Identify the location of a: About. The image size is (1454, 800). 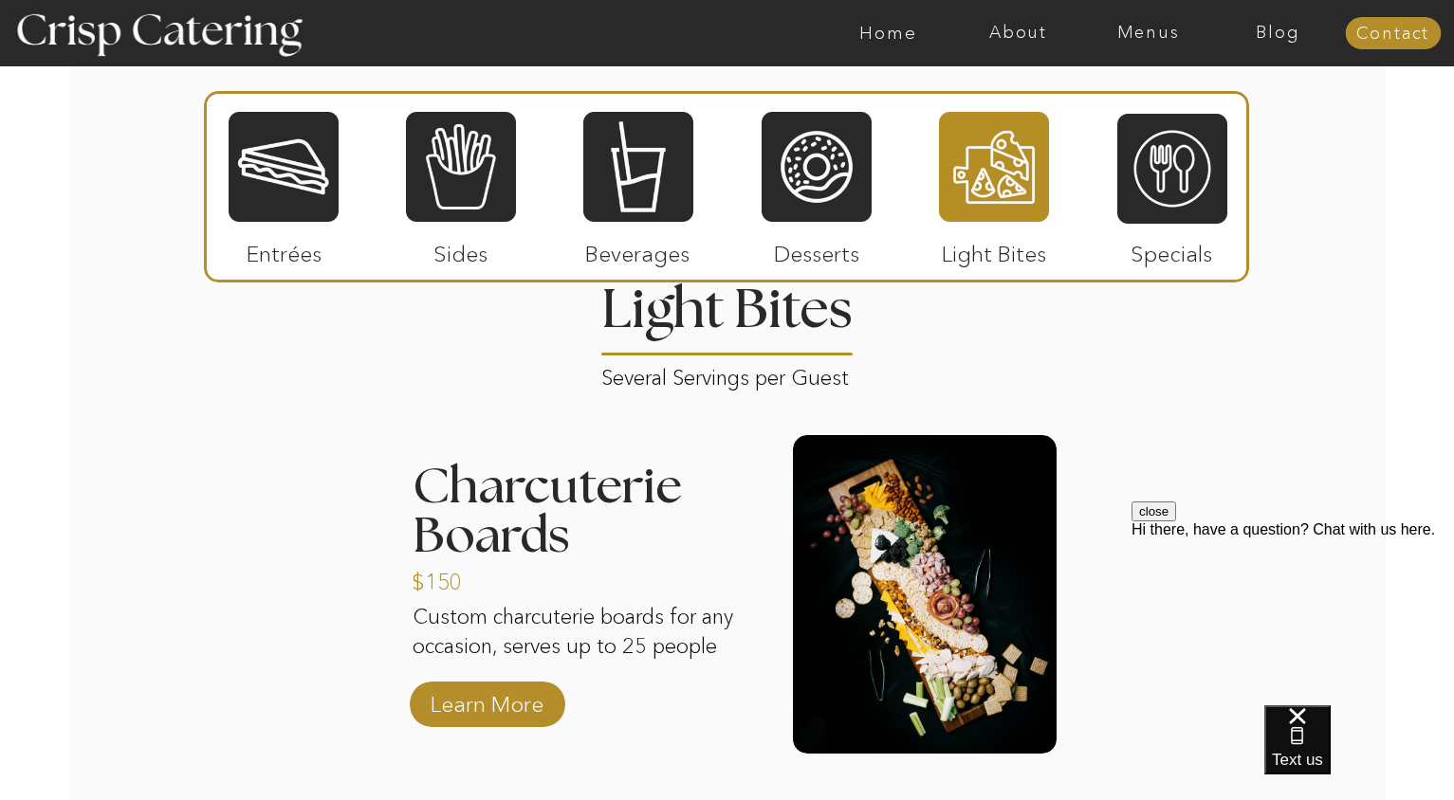
(1017, 33).